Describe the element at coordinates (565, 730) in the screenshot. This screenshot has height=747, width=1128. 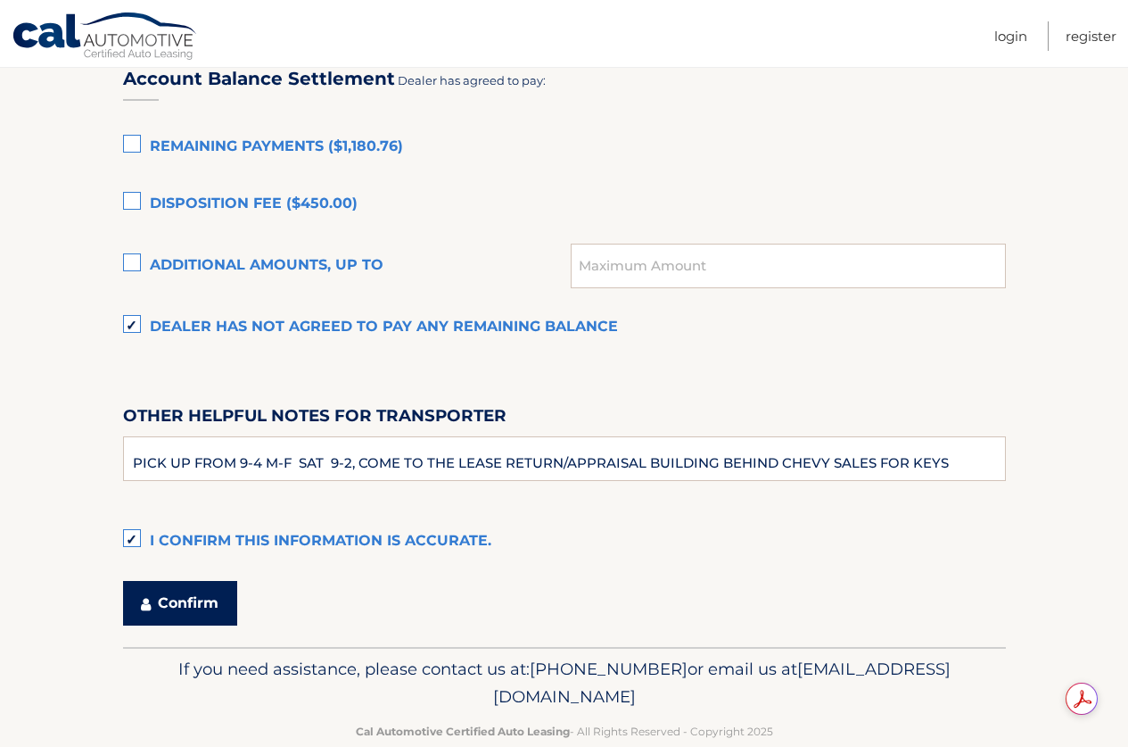
I see `p: - All Rights Reserved - Copyright 2025` at that location.